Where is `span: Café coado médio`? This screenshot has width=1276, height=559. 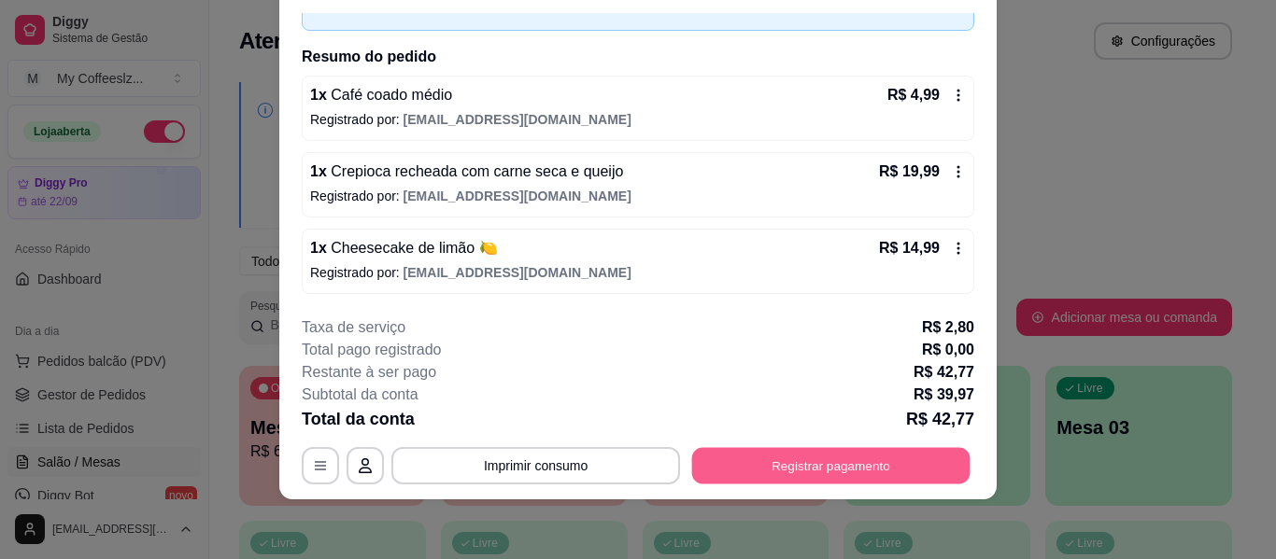
span: Café coado médio is located at coordinates (389, 94).